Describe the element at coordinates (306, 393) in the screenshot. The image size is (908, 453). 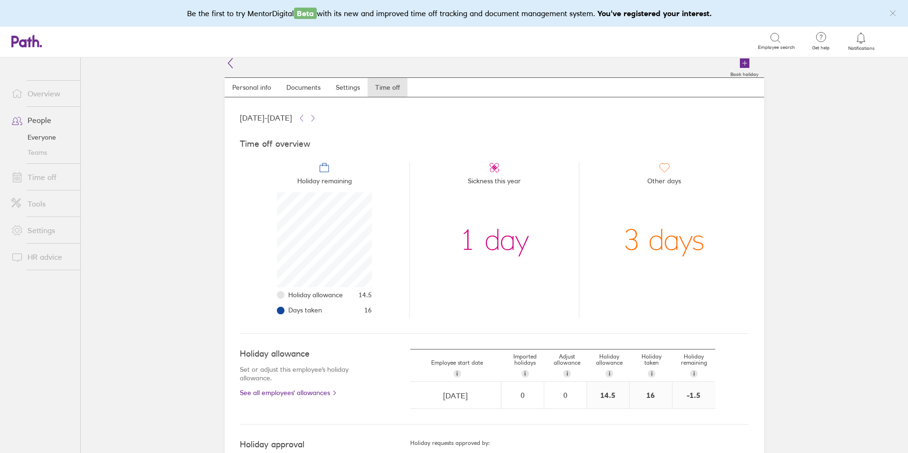
I see `a: See all employees' allowances` at that location.